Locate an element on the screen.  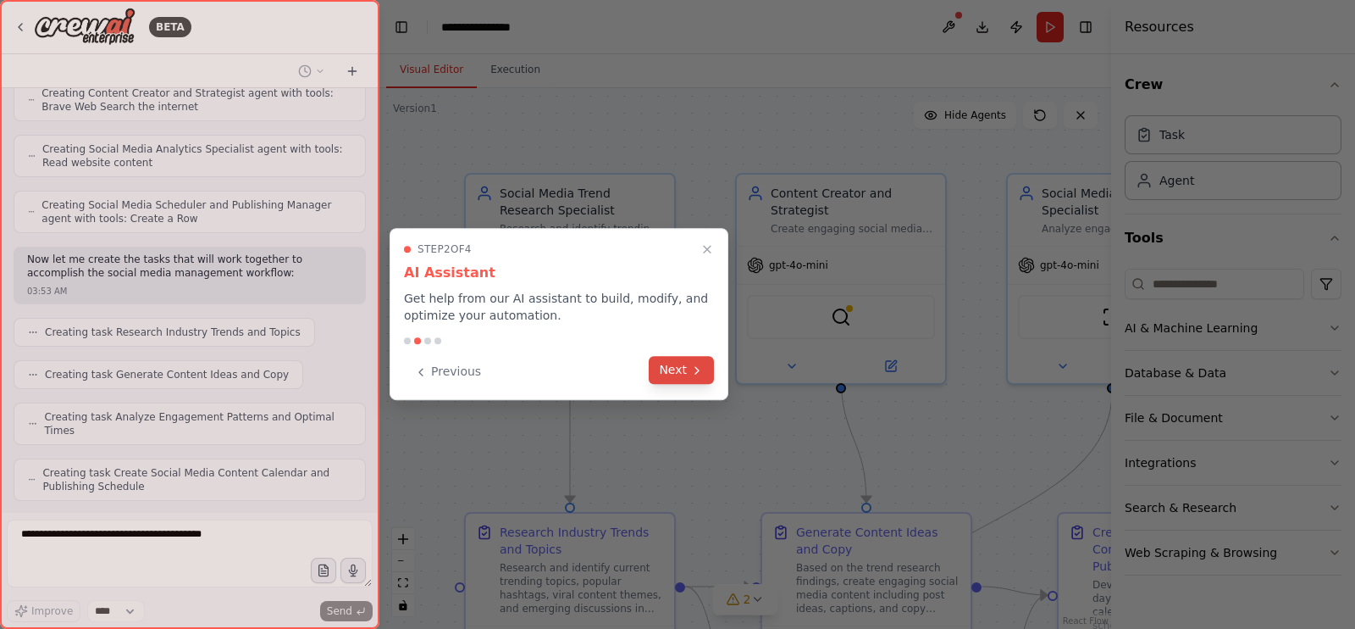
button: Next is located at coordinates (681, 369).